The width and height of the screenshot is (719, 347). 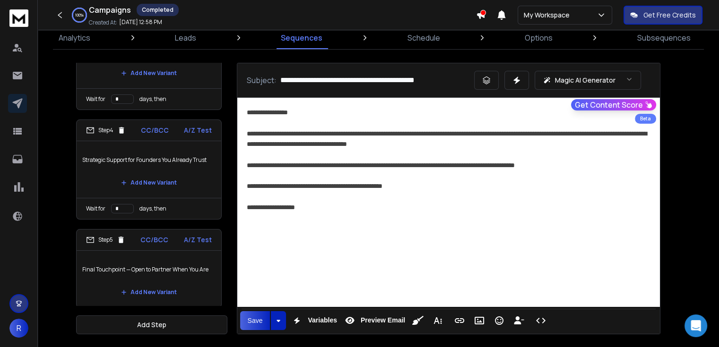 What do you see at coordinates (149, 268) in the screenshot?
I see `li: Step5CC/BCCA/Z TestFinal Touchpoint — Open to Partner When You AreAdd New Variant` at bounding box center [149, 268].